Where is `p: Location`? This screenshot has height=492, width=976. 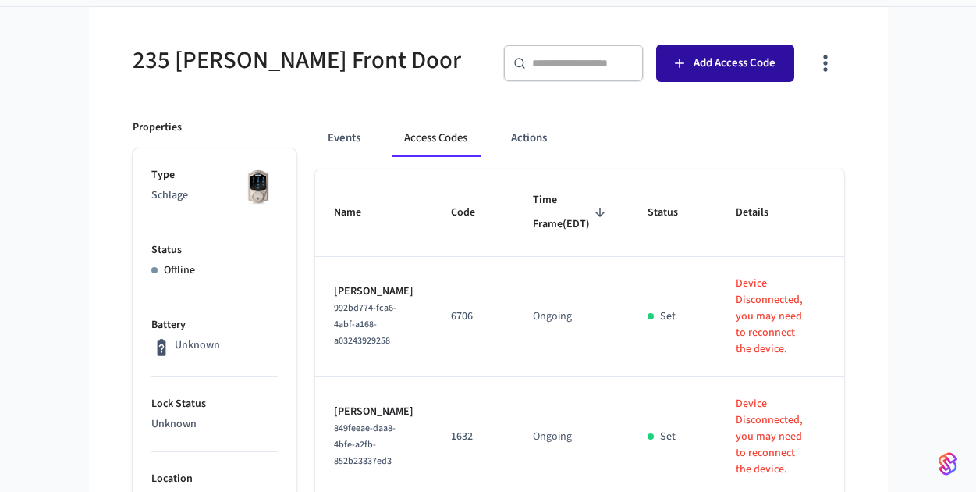
p: Location is located at coordinates (215, 478).